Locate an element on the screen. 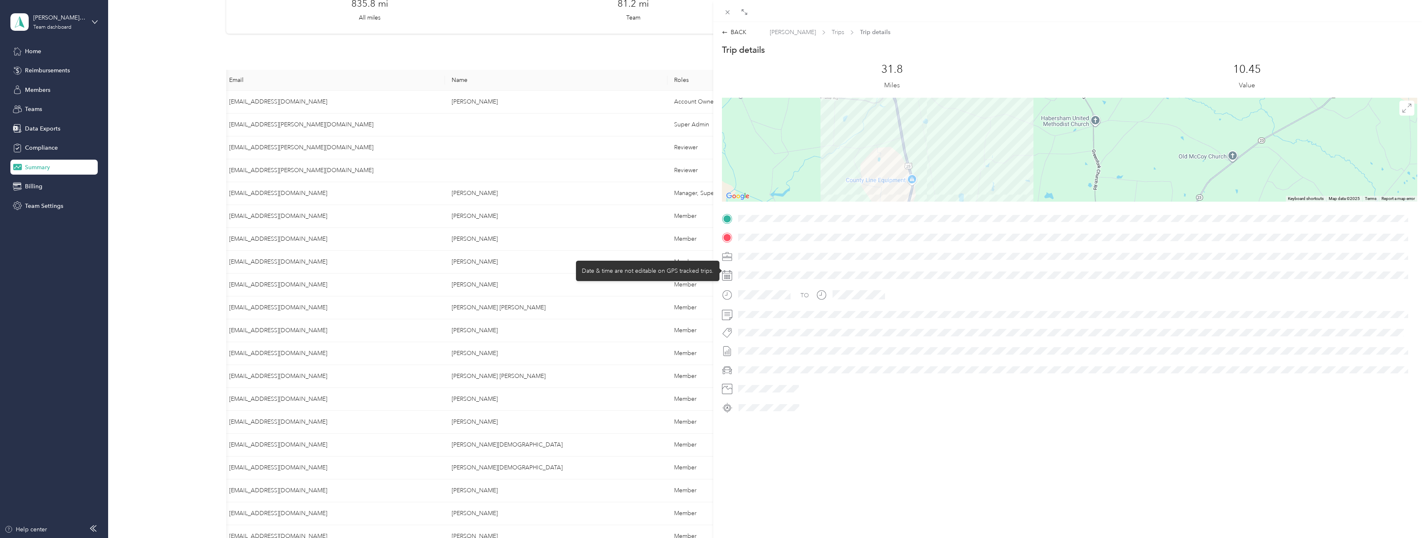  span: Trip details is located at coordinates (875, 32).